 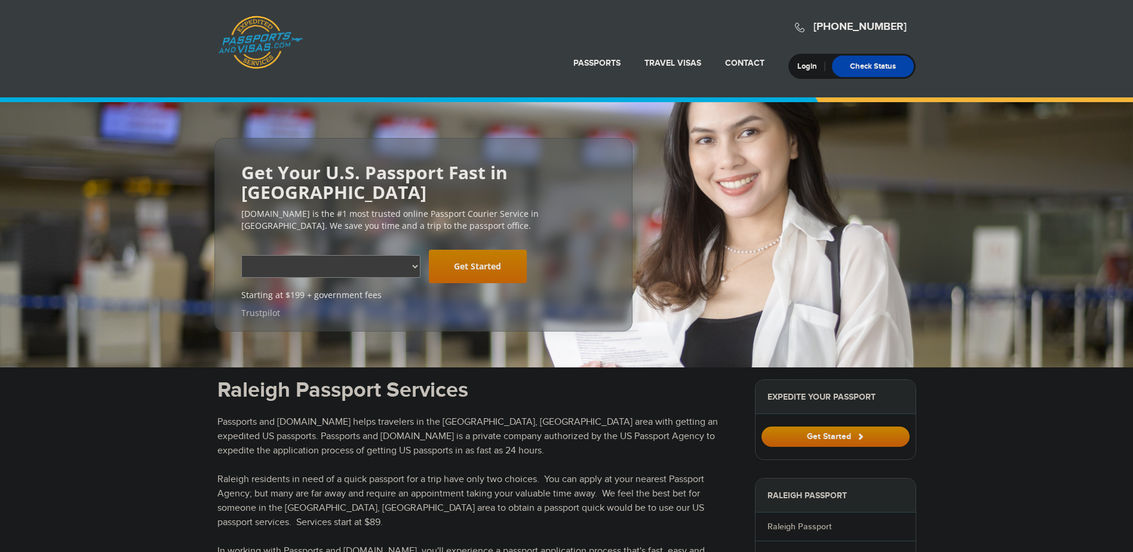 I want to click on a: Trustpilot, so click(x=260, y=312).